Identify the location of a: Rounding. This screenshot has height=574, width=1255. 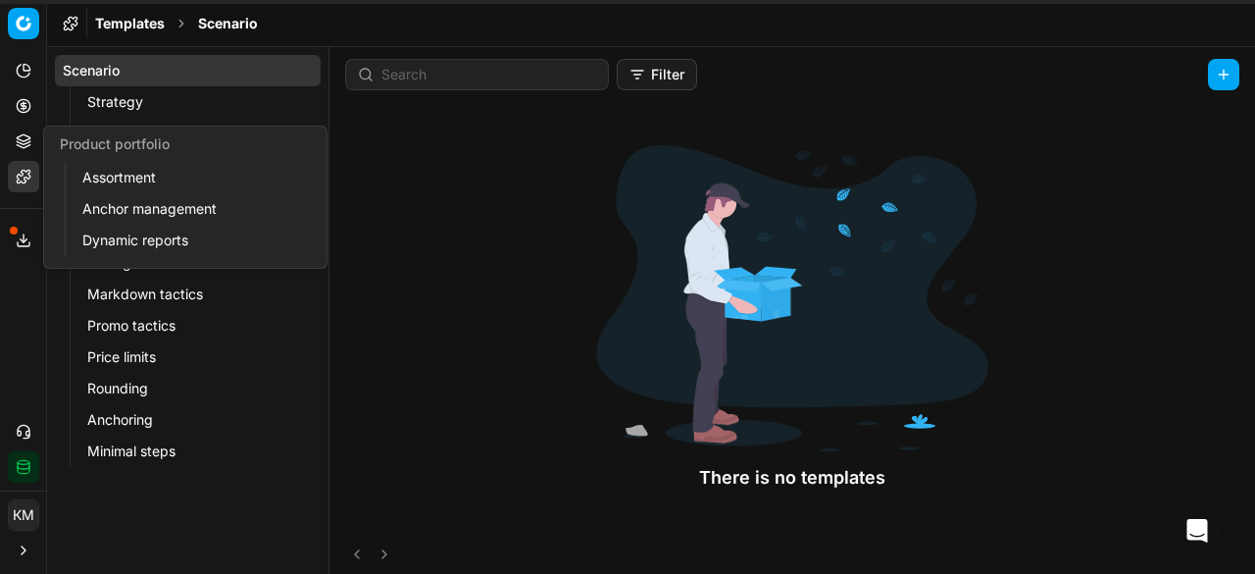
(188, 388).